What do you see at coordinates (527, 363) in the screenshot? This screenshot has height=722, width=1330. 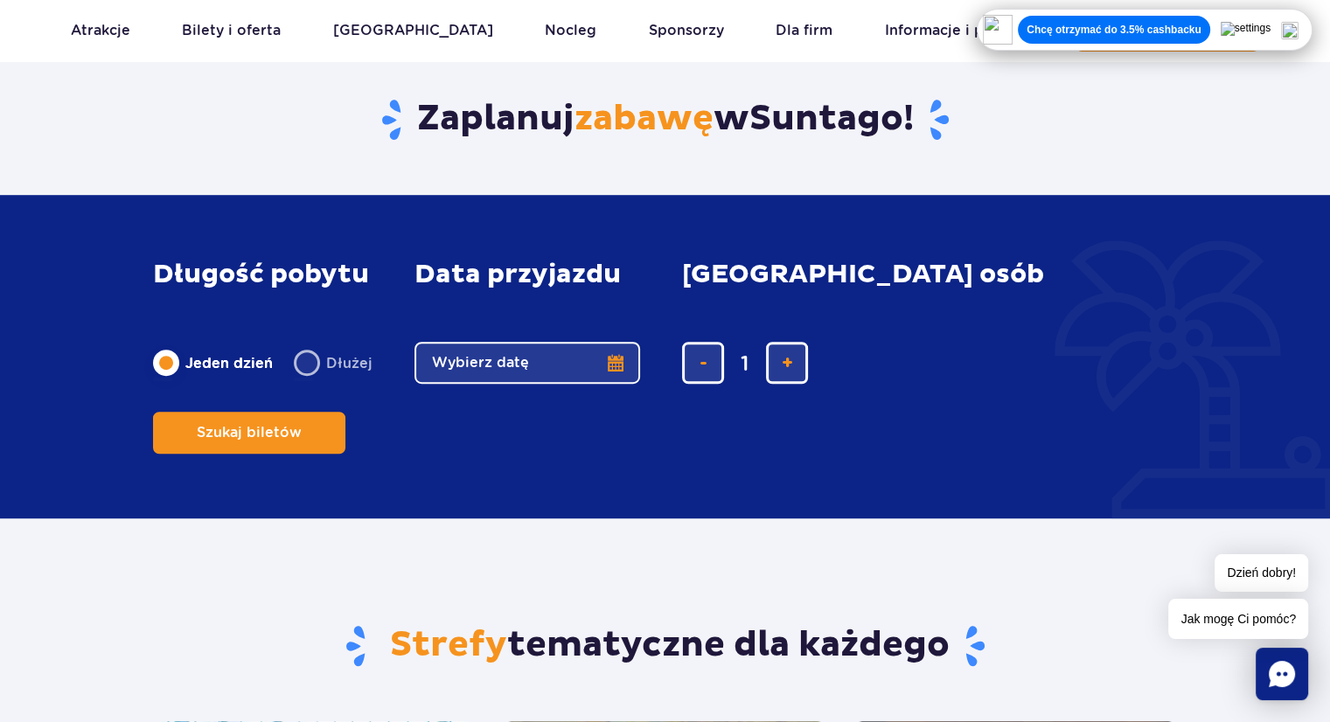 I see `button: Wybierz datę` at bounding box center [527, 363].